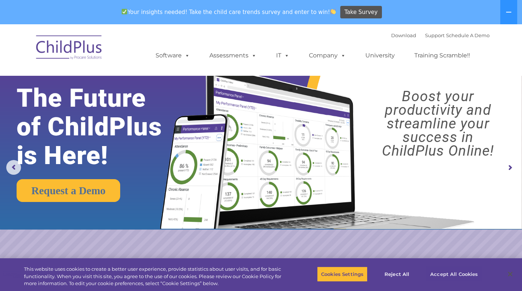 Image resolution: width=522 pixels, height=291 pixels. I want to click on rs-layer: The Future of ChildPlus is Here!, so click(100, 127).